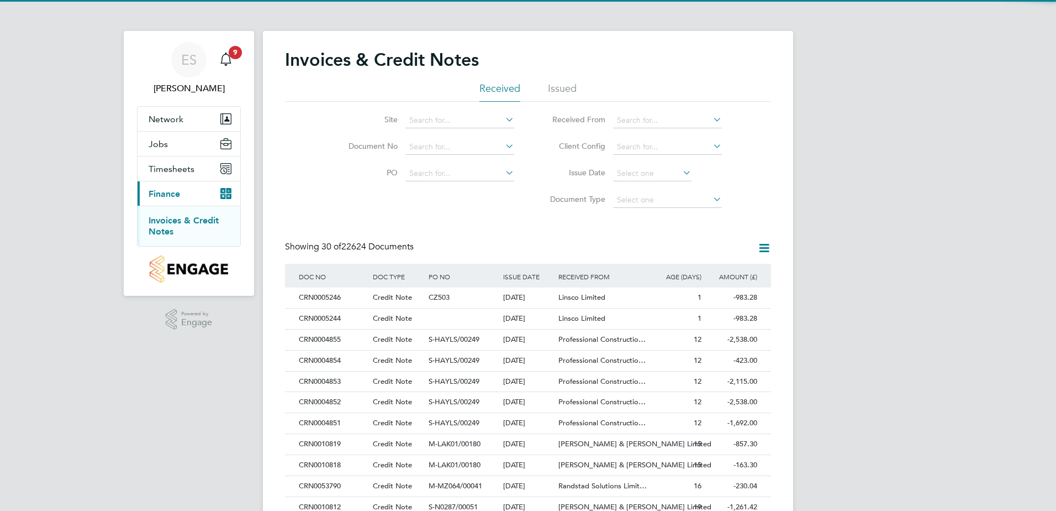 The width and height of the screenshot is (1056, 511). Describe the element at coordinates (164, 193) in the screenshot. I see `span: Finance` at that location.